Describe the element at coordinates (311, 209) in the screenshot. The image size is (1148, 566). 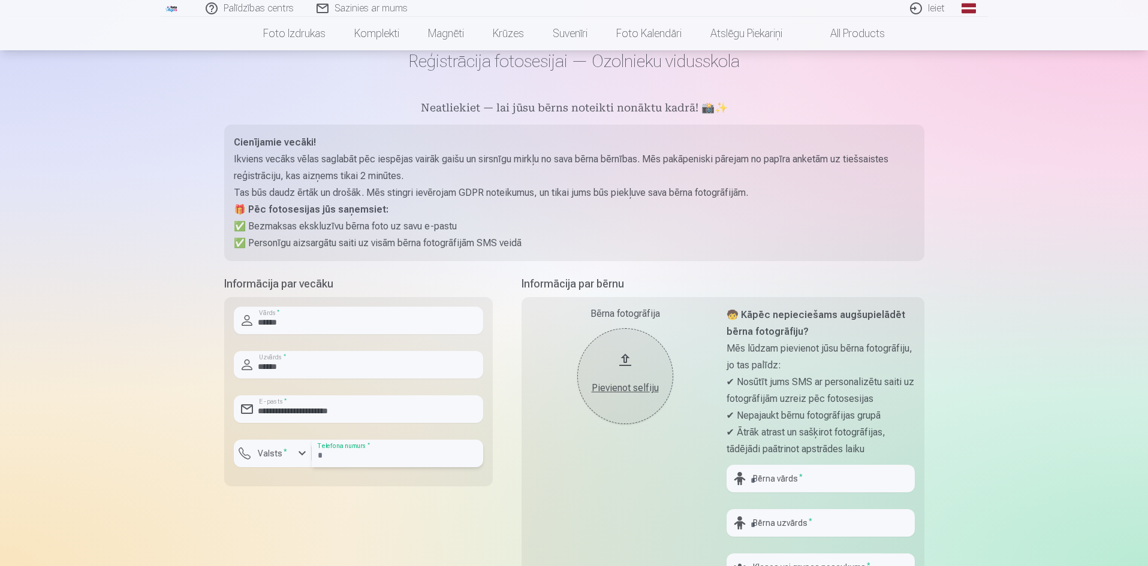
I see `strong: 🎁 Pēc fotosesijas jūs saņemsiet:` at that location.